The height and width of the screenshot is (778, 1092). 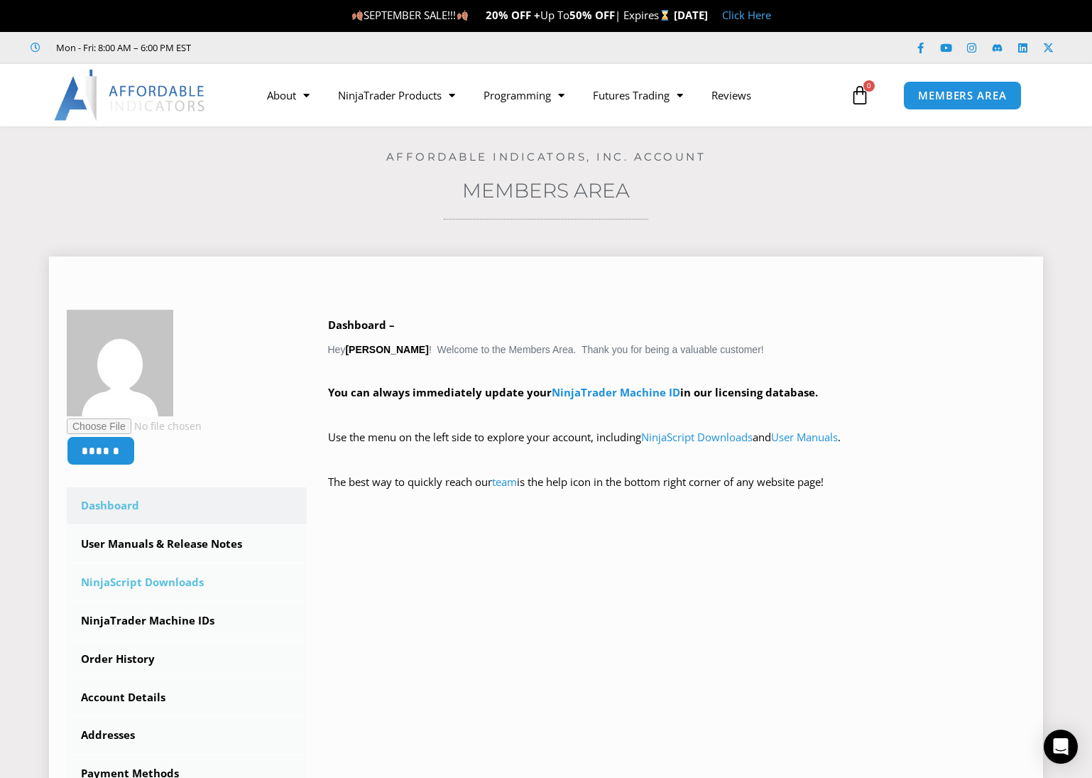 What do you see at coordinates (677, 447) in the screenshot?
I see `p: Use the menu on the left side to explore your account, including and .` at bounding box center [677, 447].